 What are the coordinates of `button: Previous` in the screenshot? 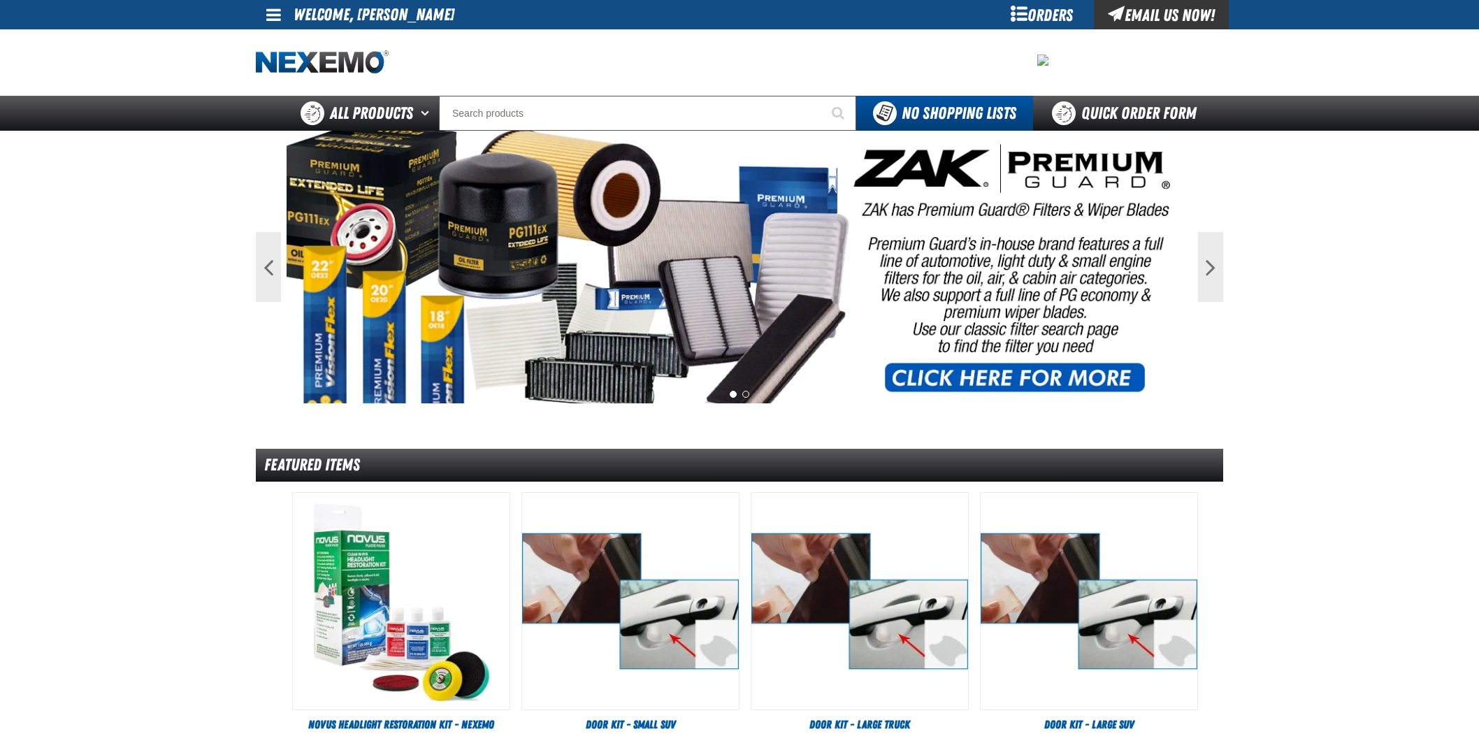 It's located at (268, 267).